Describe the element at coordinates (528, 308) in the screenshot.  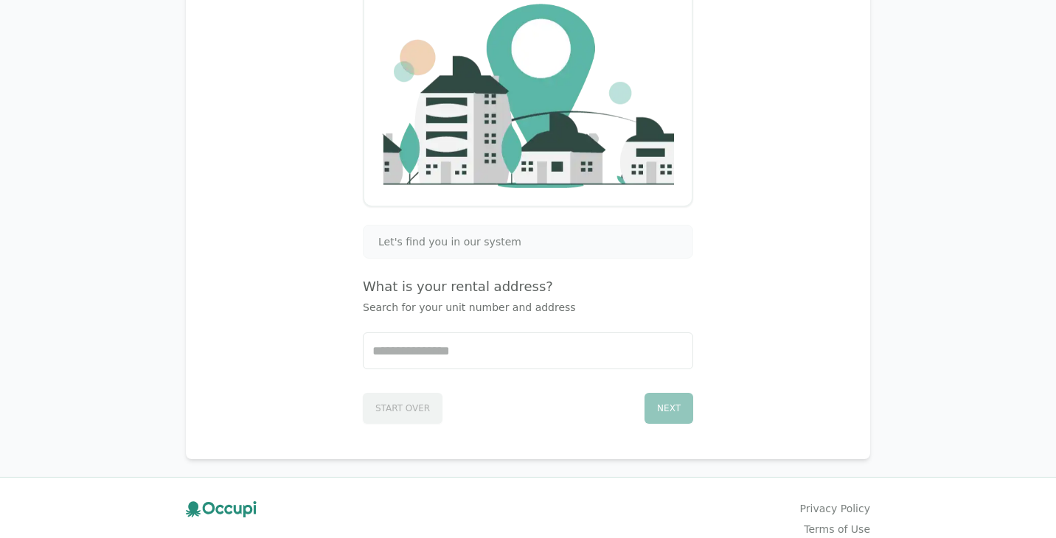
I see `p: Search for your unit number and address` at that location.